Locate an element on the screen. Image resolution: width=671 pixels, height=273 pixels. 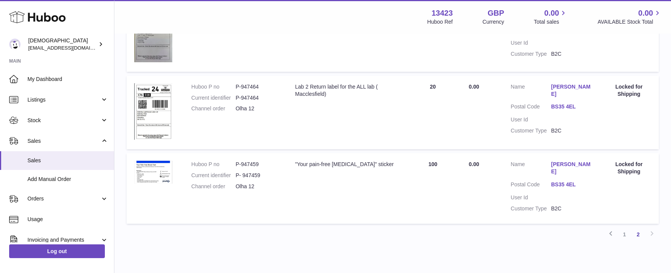
span: Orders is located at coordinates (64, 198).